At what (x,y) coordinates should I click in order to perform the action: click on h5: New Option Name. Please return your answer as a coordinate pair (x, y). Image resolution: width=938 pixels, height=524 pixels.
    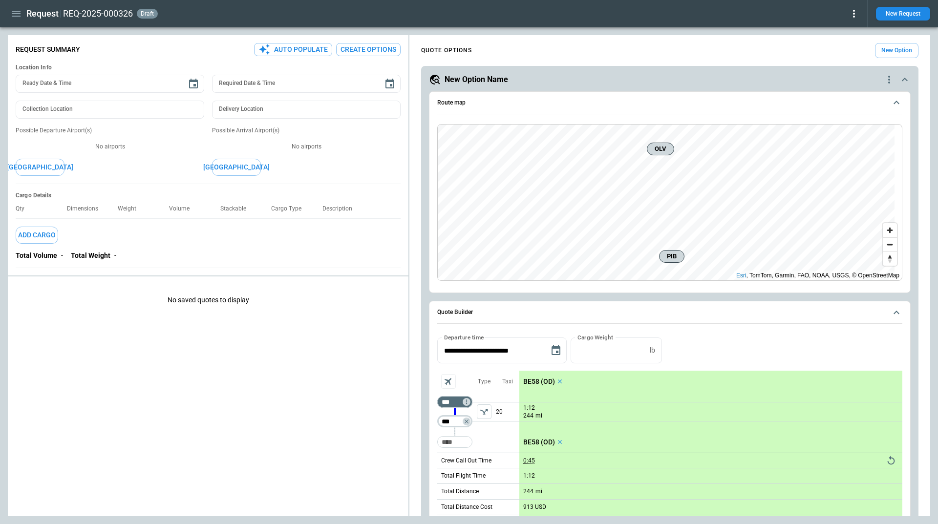
    Looking at the image, I should click on (476, 80).